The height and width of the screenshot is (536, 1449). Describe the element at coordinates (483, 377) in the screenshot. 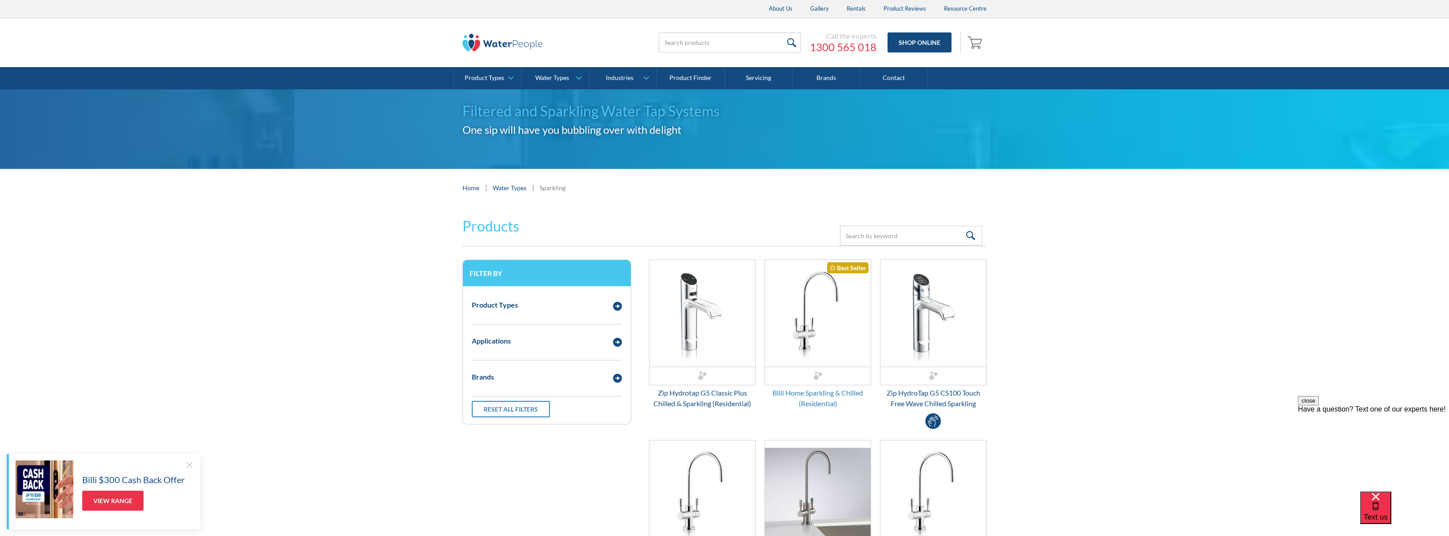

I see `div: Brands` at that location.